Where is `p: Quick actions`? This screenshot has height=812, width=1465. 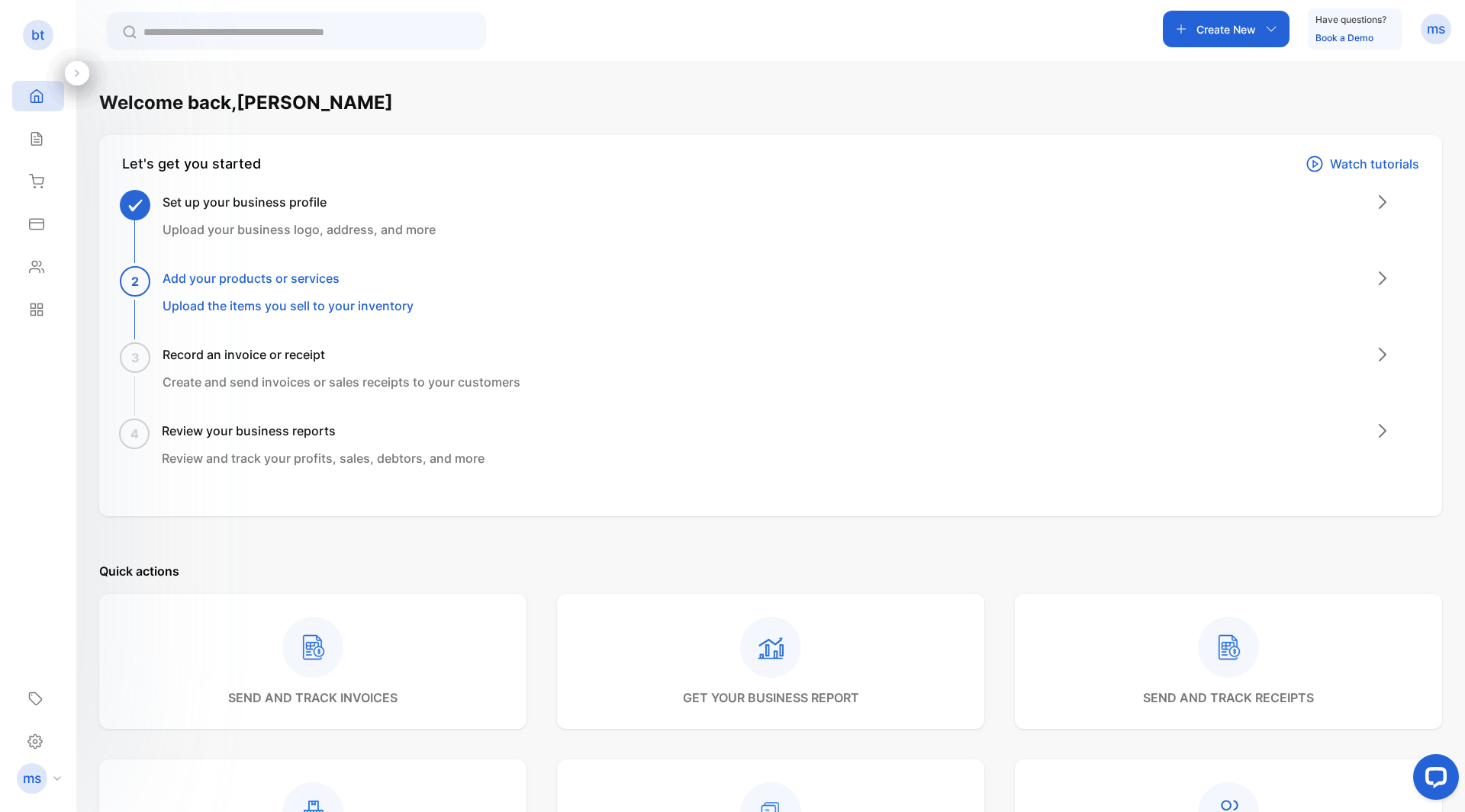 p: Quick actions is located at coordinates (770, 571).